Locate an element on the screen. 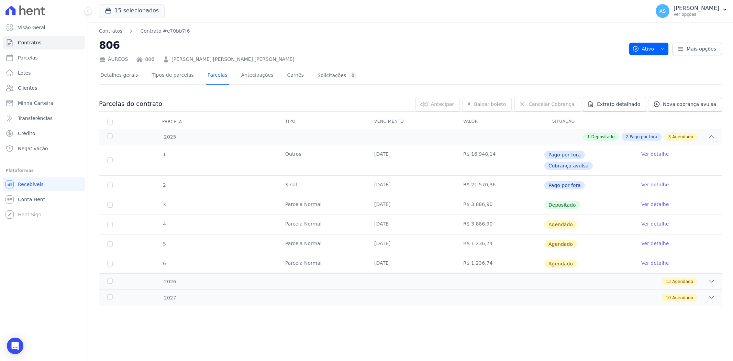 The image size is (733, 361). span: 5 is located at coordinates (164, 244).